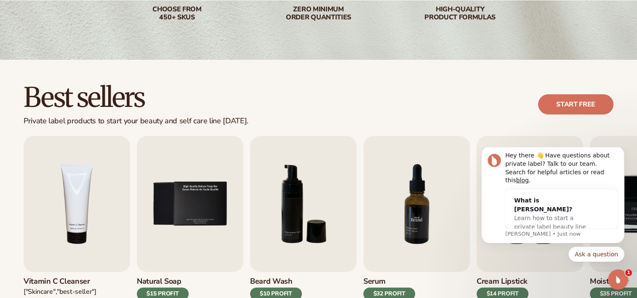 The height and width of the screenshot is (298, 637). What do you see at coordinates (60, 292) in the screenshot?
I see `div: ["Skincare","Best-seller"]` at bounding box center [60, 292].